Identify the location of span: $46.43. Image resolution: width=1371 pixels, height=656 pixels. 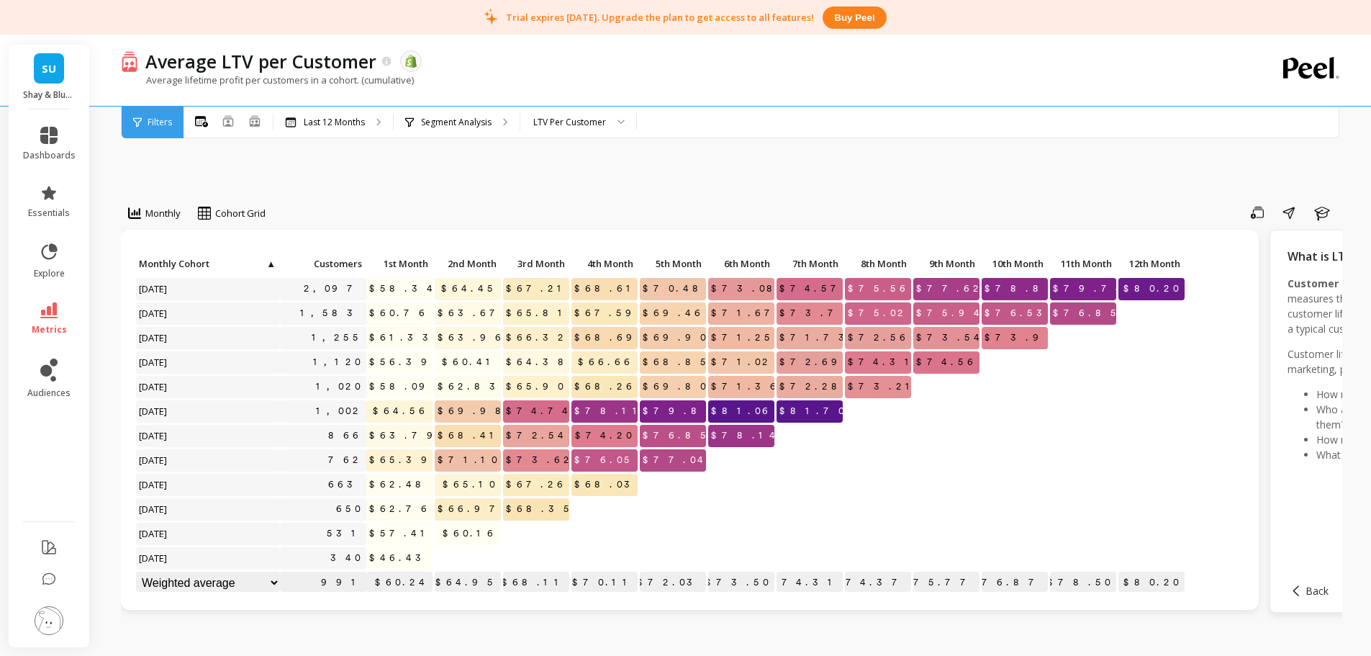
(400, 558).